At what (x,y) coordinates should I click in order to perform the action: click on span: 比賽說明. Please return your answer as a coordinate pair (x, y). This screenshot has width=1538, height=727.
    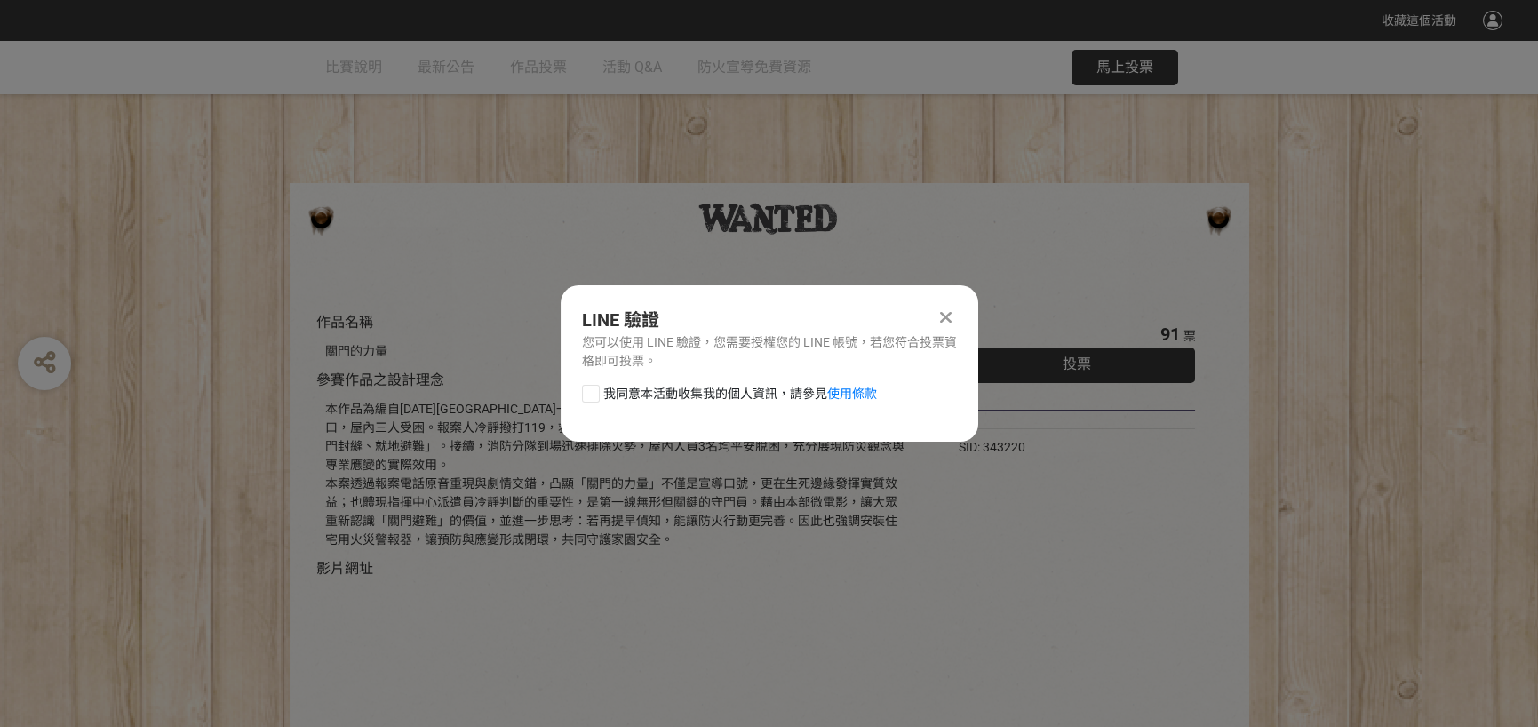
    Looking at the image, I should click on (354, 67).